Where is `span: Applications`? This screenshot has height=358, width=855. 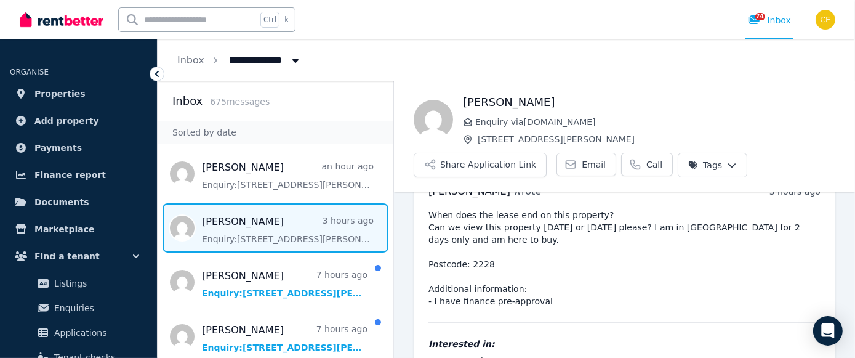 span: Applications is located at coordinates (95, 333).